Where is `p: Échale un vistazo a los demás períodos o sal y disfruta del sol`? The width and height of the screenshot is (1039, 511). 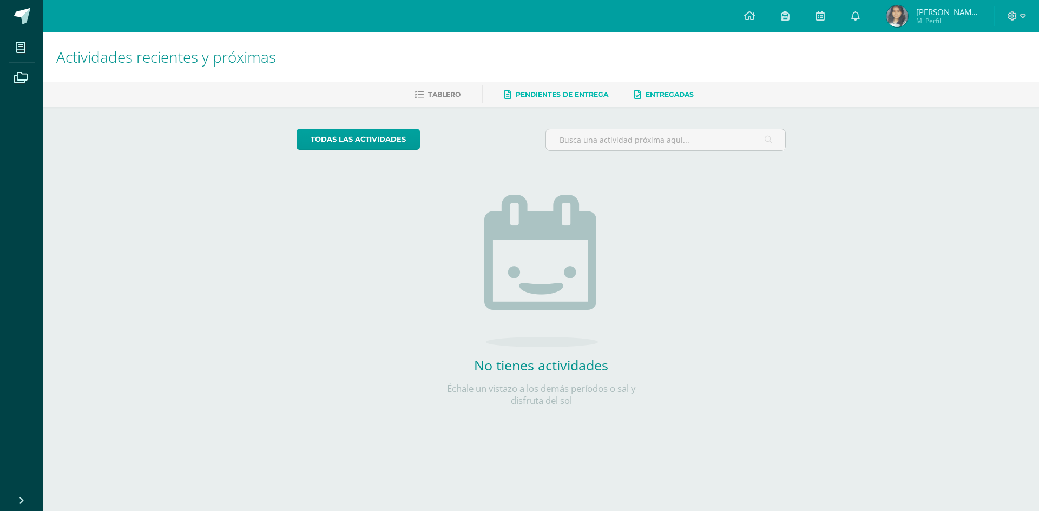
p: Échale un vistazo a los demás períodos o sal y disfruta del sol is located at coordinates (541, 395).